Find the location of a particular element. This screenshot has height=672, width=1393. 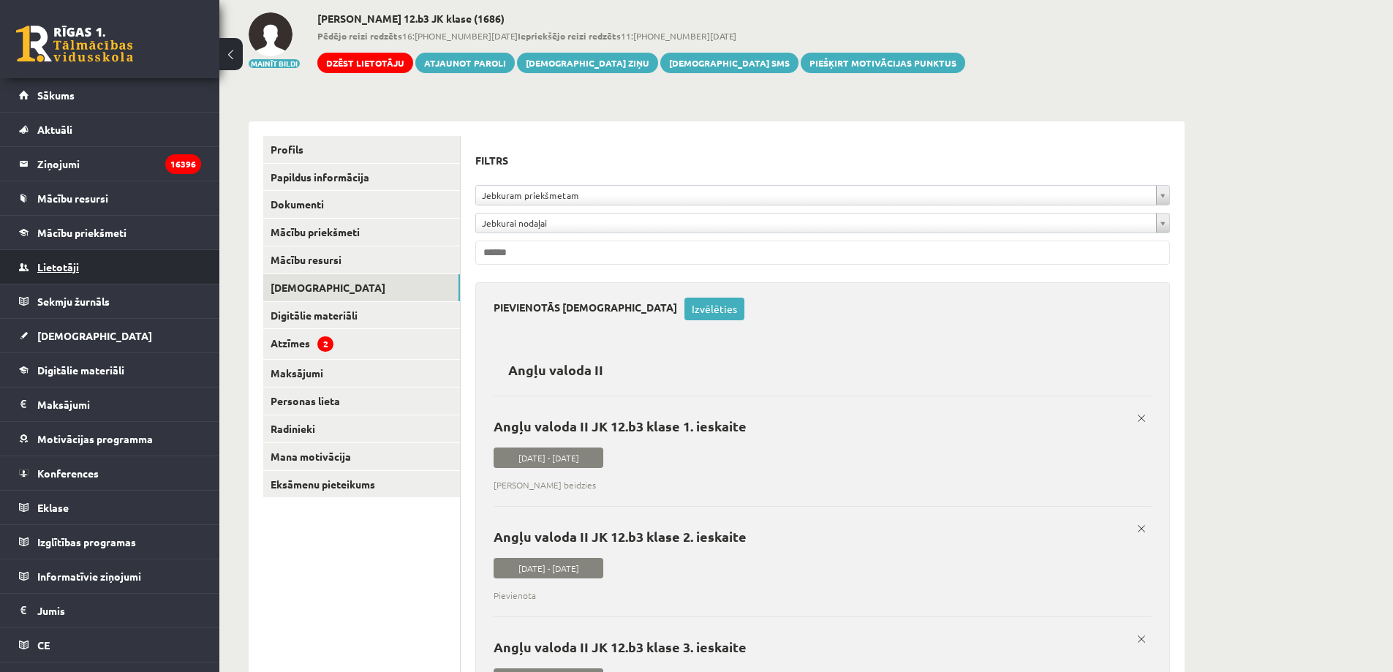

a: Piešķirt motivācijas punktus is located at coordinates (882, 63).